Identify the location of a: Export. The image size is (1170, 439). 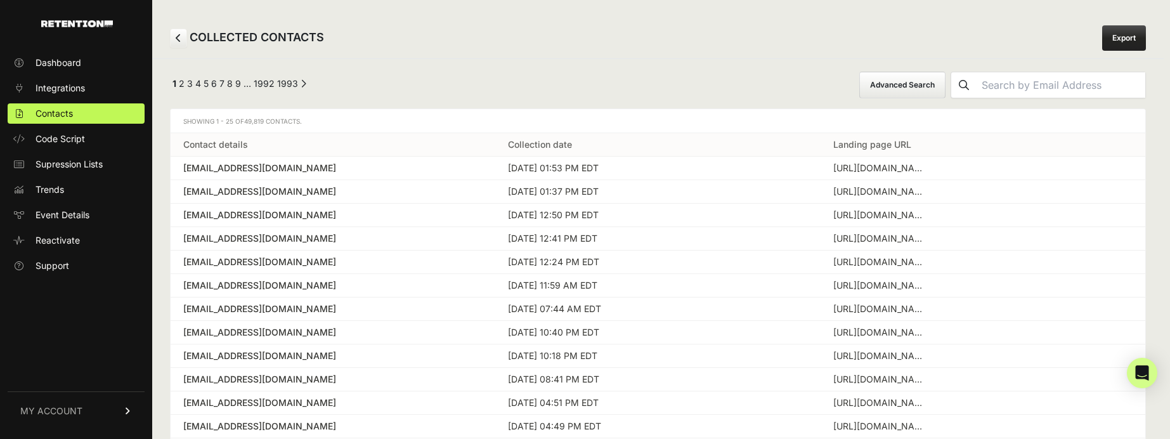
(1124, 38).